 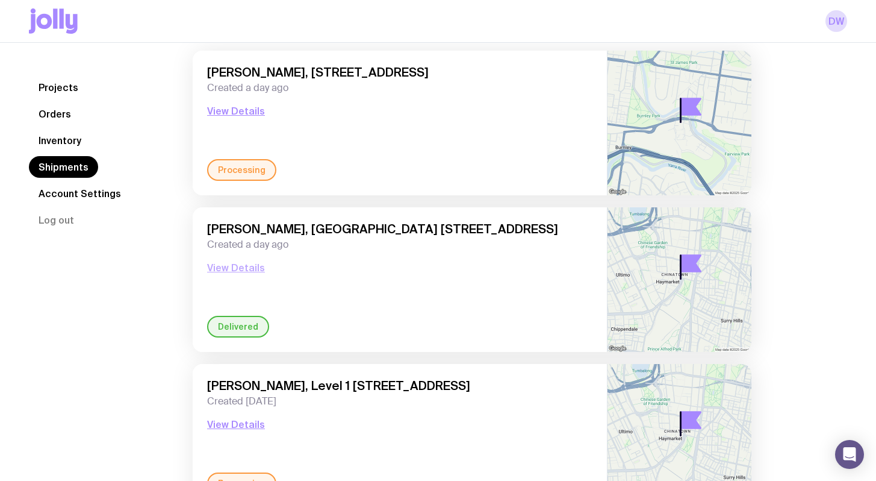 What do you see at coordinates (58, 87) in the screenshot?
I see `a: Projects` at bounding box center [58, 87].